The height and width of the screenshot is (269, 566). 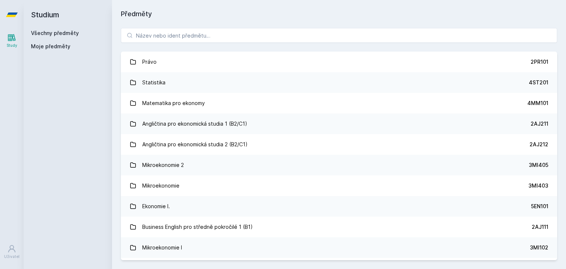 I want to click on a: Study, so click(x=12, y=41).